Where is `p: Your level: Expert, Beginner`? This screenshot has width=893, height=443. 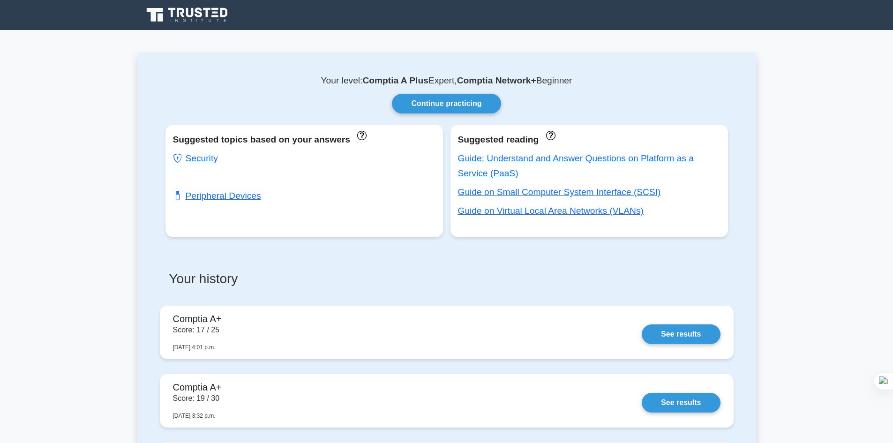
p: Your level: Expert, Beginner is located at coordinates (447, 81).